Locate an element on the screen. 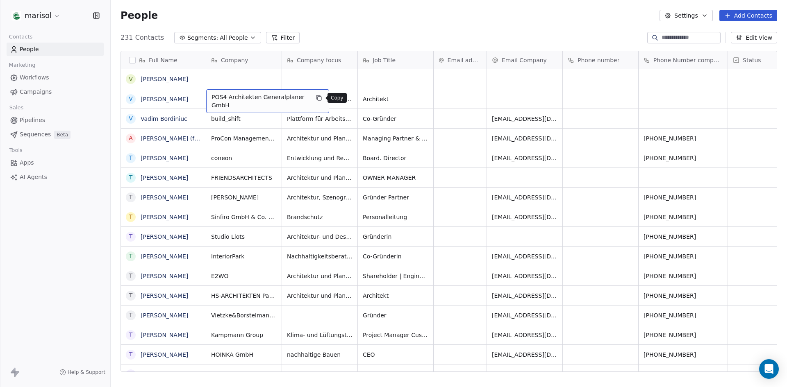 This screenshot has width=787, height=387. span: ProCon Management GmbH is located at coordinates (244, 139).